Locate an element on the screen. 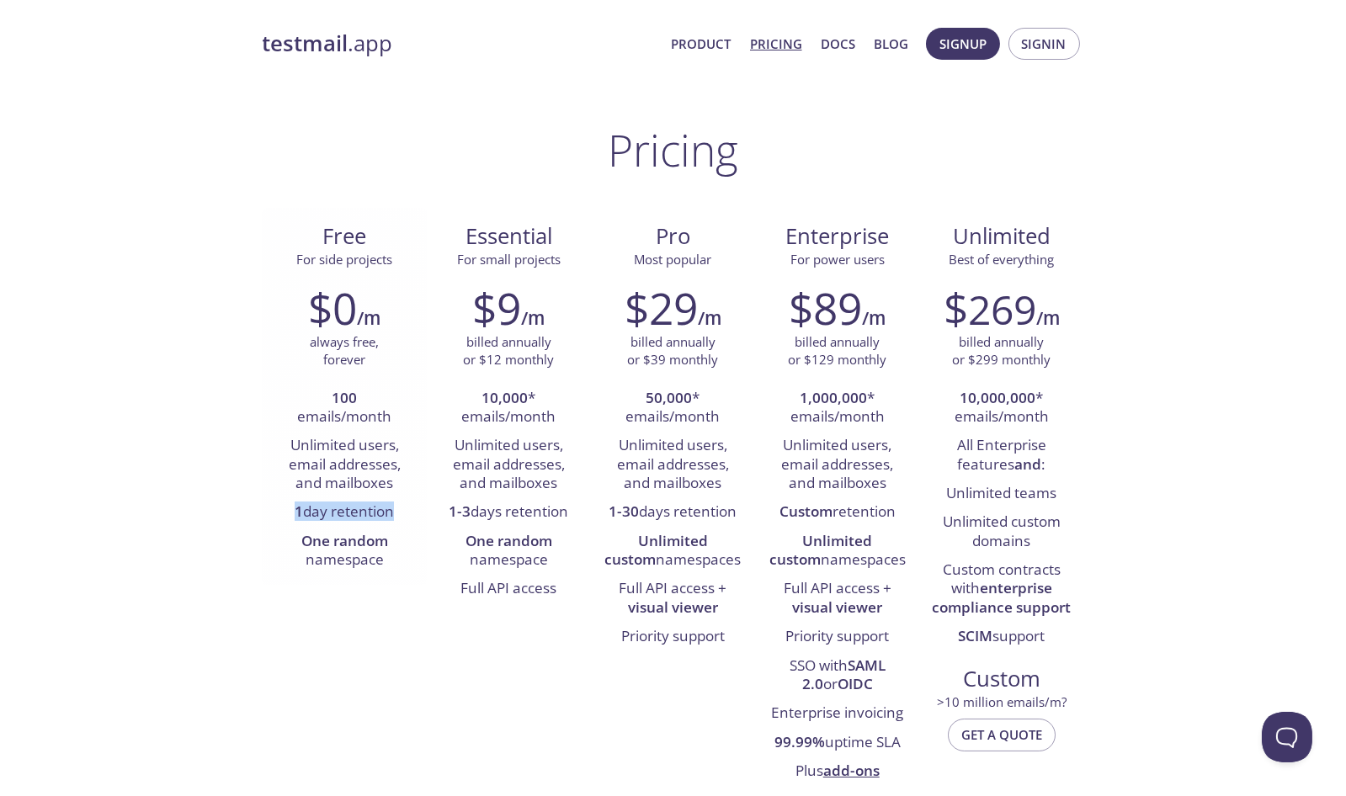 The image size is (1346, 796). span: Free is located at coordinates (344, 237).